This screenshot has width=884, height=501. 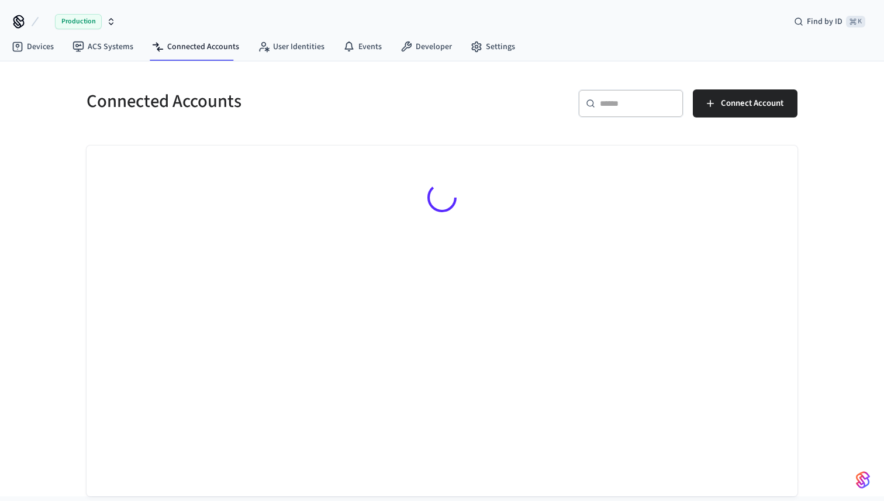 I want to click on a: Connected Accounts, so click(x=195, y=47).